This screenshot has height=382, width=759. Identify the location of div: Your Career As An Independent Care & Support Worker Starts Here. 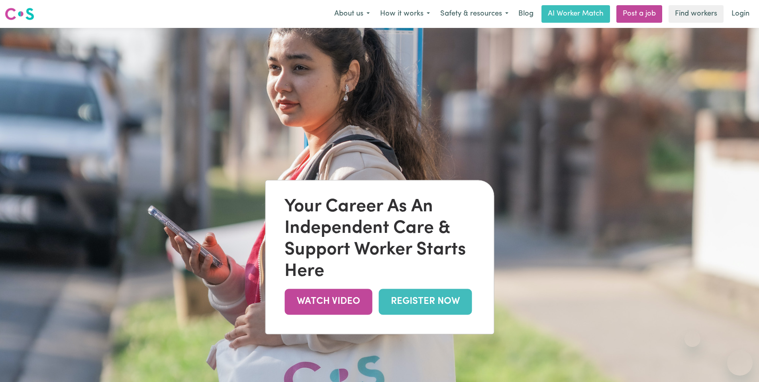
(379, 239).